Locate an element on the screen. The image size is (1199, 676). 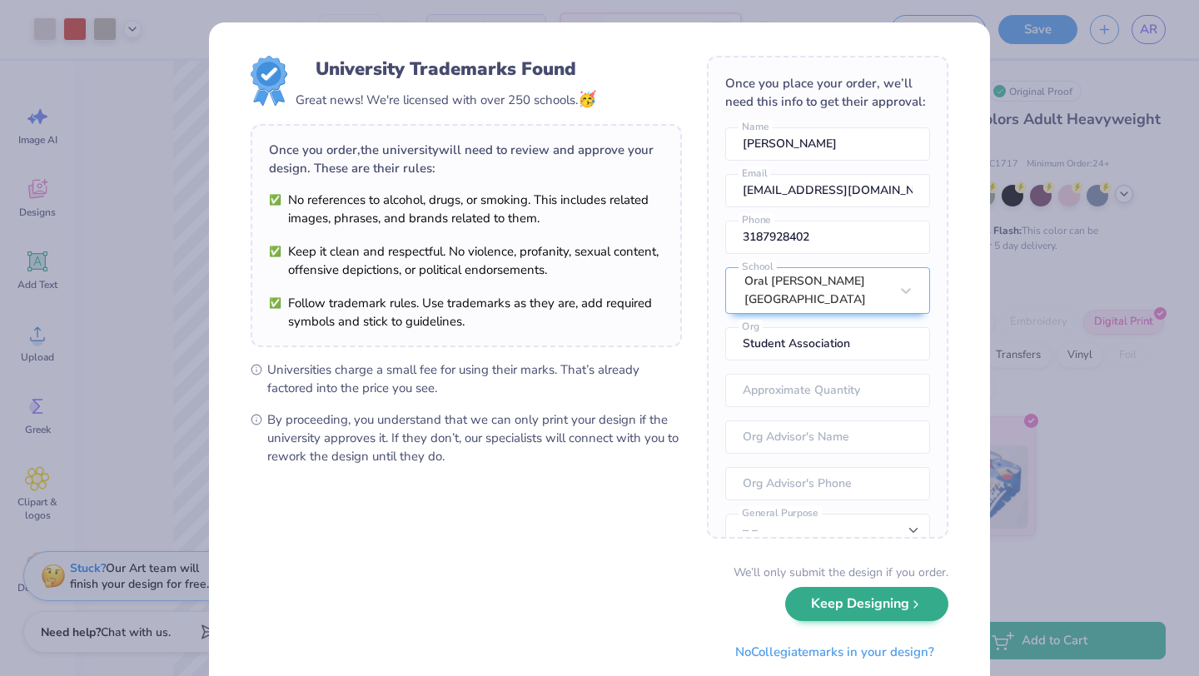
input: Org is located at coordinates (828, 344).